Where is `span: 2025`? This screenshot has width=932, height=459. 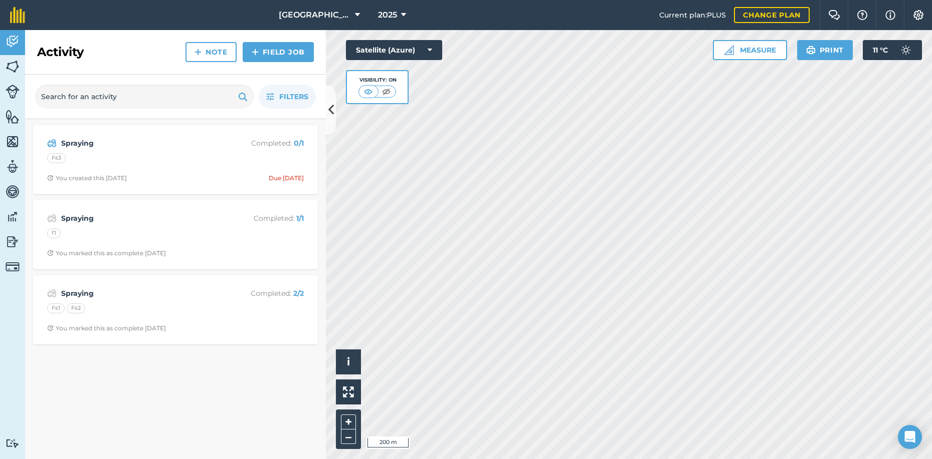 span: 2025 is located at coordinates (387, 15).